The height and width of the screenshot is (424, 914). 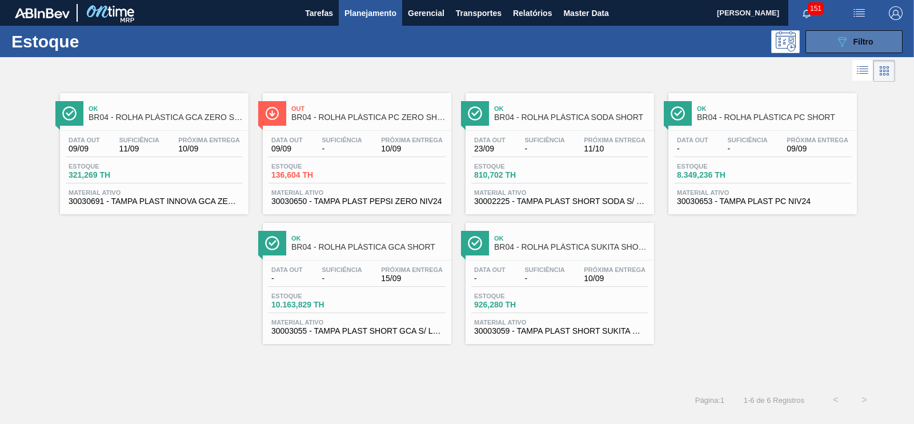 What do you see at coordinates (357, 331) in the screenshot?
I see `span: 30003055 - TAMPA PLAST SHORT GCA S/ LINER` at bounding box center [357, 331].